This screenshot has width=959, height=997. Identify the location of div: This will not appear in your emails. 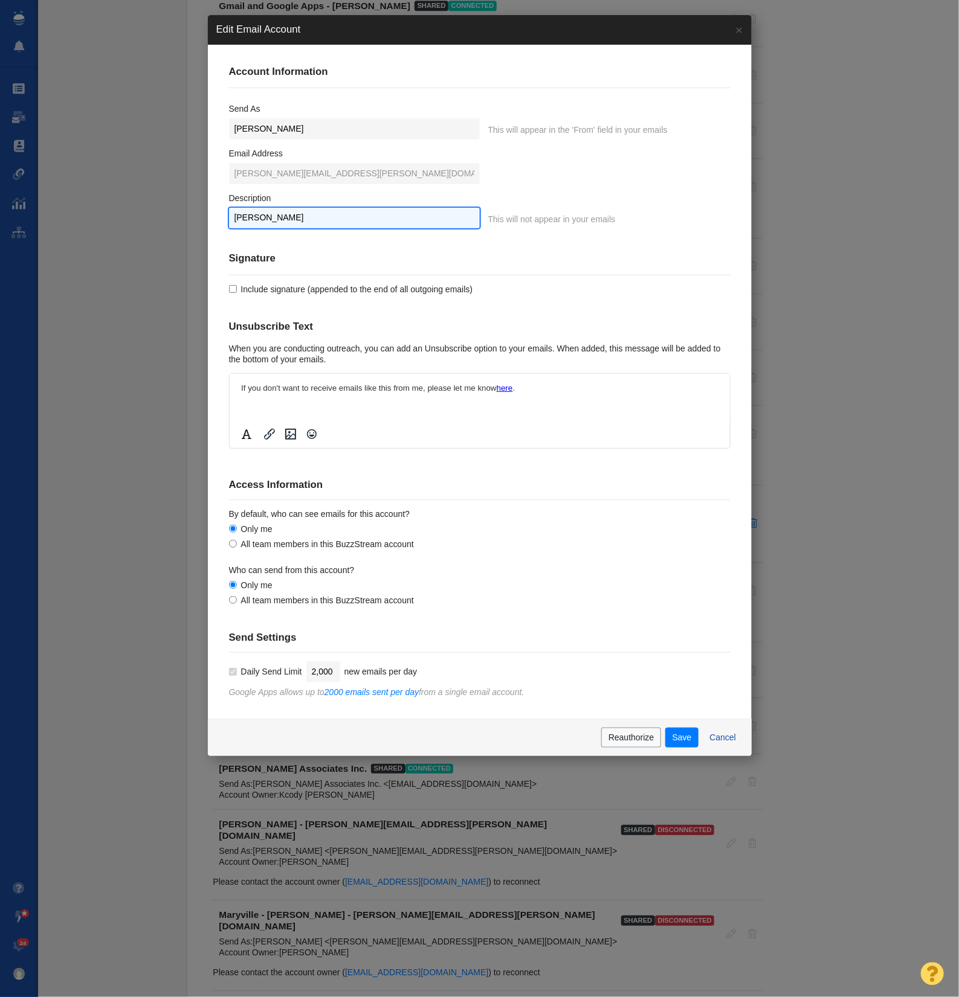
(551, 219).